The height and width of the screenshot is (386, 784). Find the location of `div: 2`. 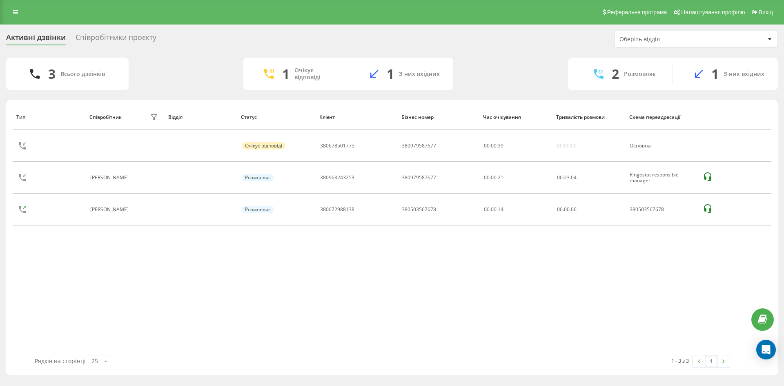

div: 2 is located at coordinates (615, 74).